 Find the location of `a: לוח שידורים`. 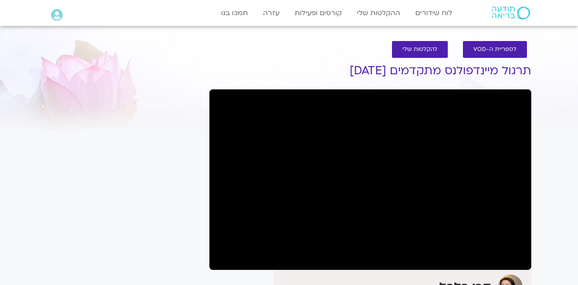

a: לוח שידורים is located at coordinates (433, 13).